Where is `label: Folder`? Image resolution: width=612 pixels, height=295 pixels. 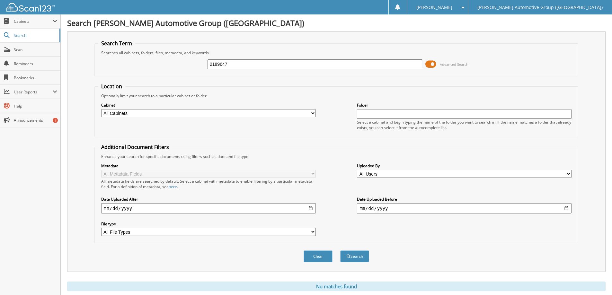
label: Folder is located at coordinates (464, 105).